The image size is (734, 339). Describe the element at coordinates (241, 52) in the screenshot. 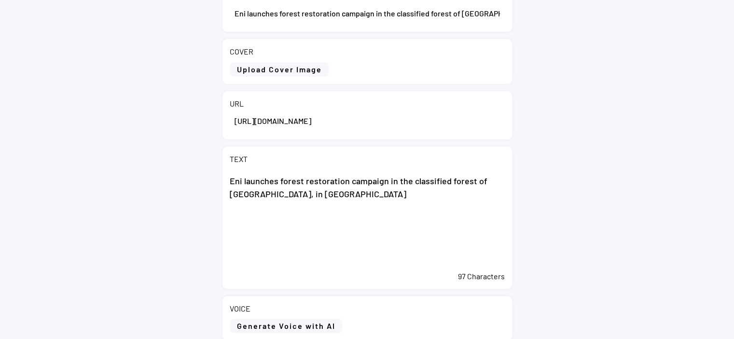

I see `div: COVER` at that location.